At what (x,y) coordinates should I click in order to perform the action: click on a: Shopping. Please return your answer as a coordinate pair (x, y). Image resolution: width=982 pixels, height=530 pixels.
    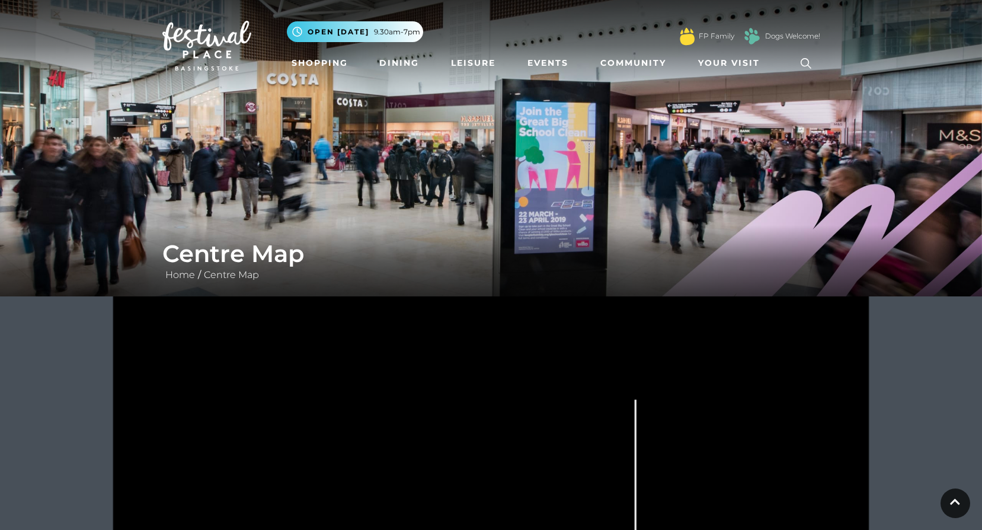
    Looking at the image, I should click on (319, 63).